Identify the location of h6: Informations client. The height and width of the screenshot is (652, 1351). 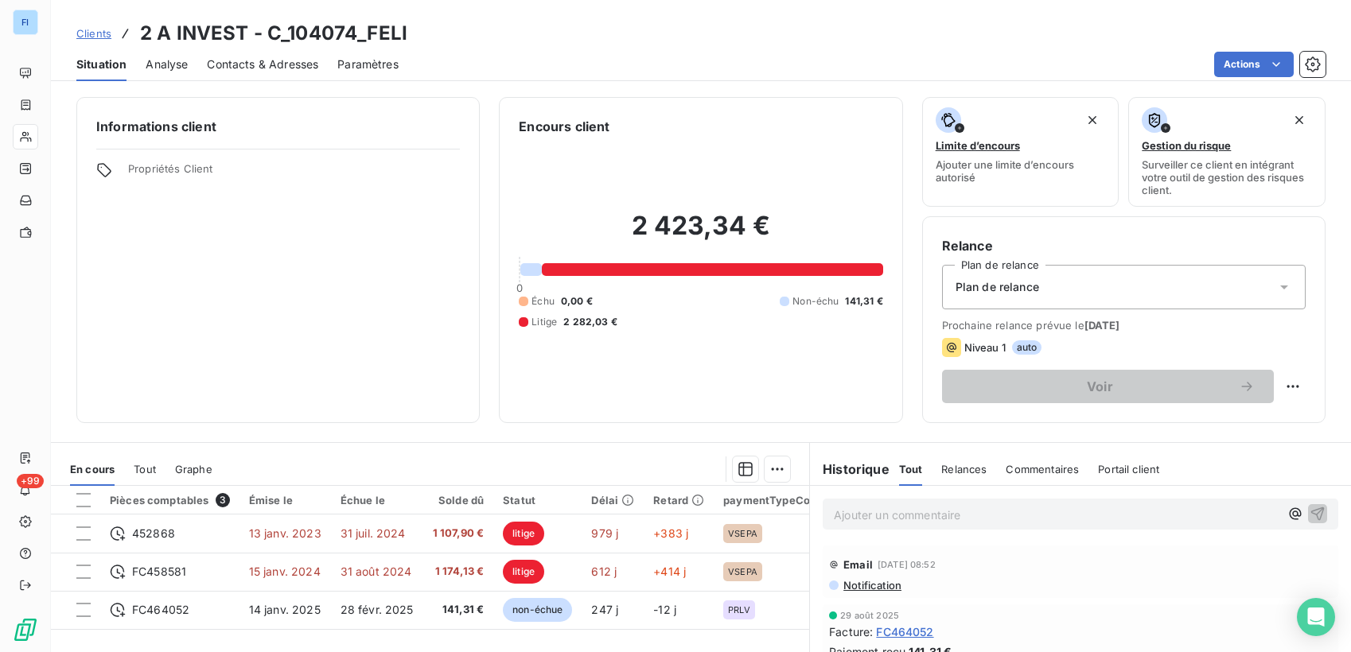
(278, 126).